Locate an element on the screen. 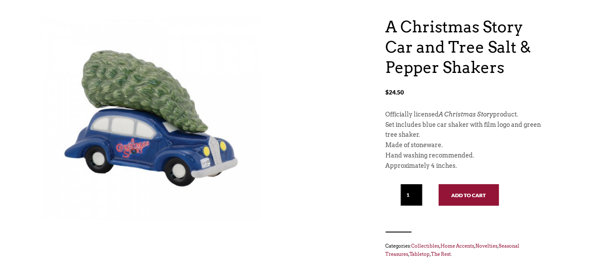  a: Tabletop is located at coordinates (420, 254).